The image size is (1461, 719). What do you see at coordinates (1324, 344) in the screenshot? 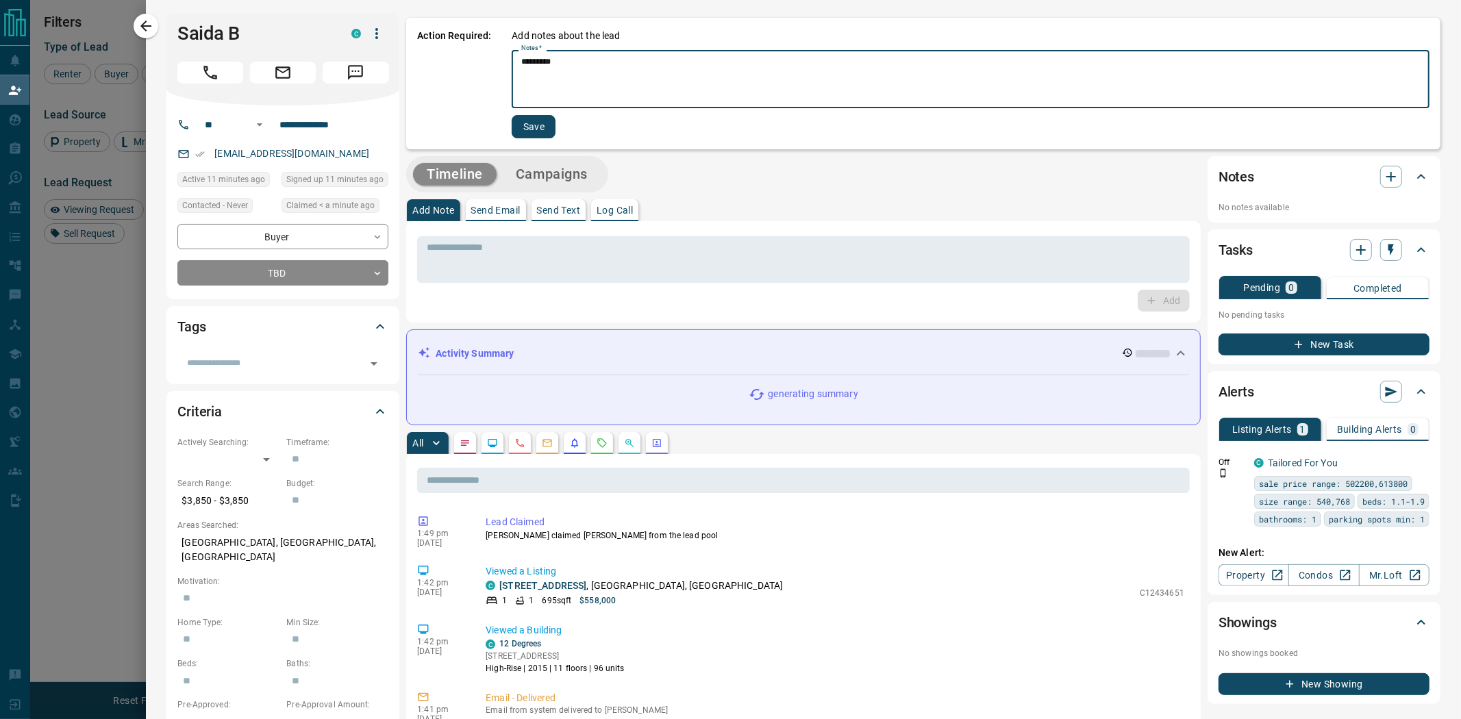
I see `button: New Task` at bounding box center [1324, 344].